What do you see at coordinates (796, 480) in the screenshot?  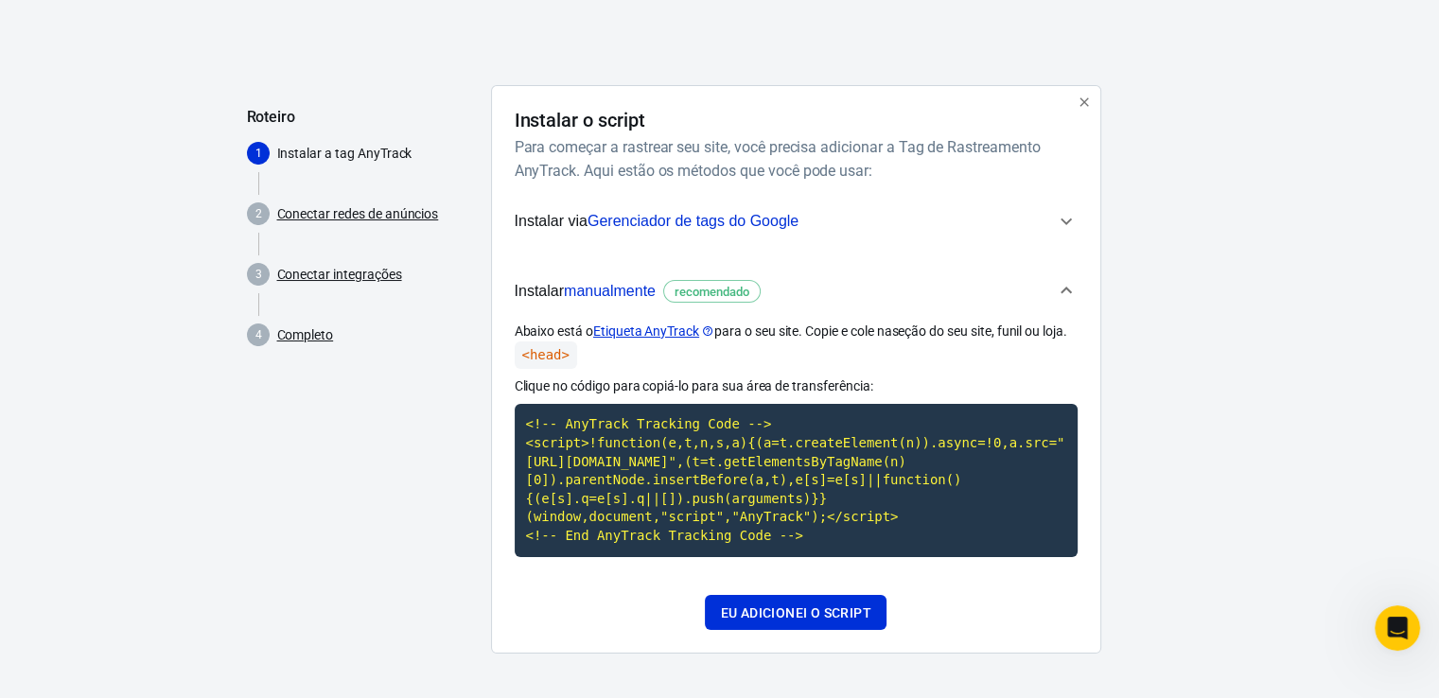 I see `code: Clique para copiar` at bounding box center [796, 480].